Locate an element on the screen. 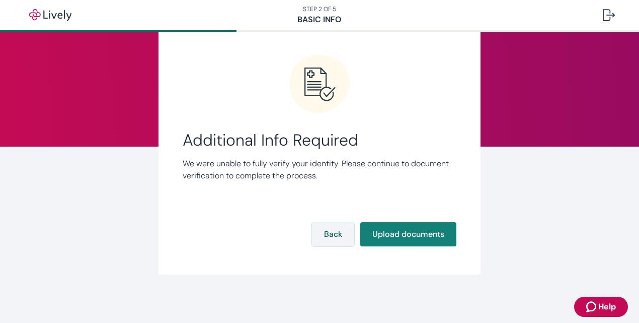 The height and width of the screenshot is (323, 639). button: Log out is located at coordinates (609, 15).